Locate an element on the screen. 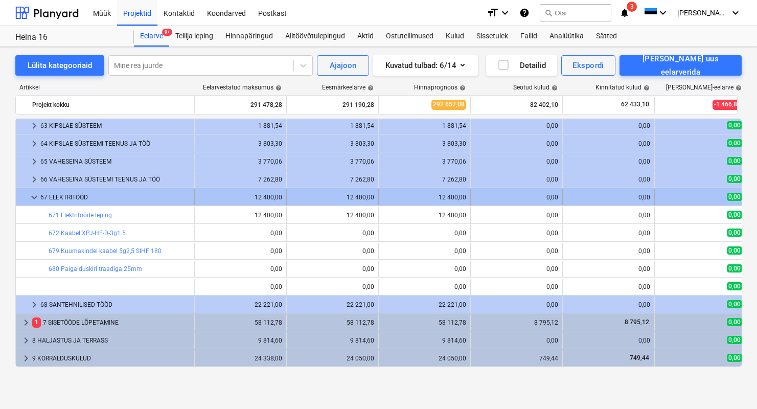 This screenshot has width=757, height=409. i: notifications is located at coordinates (624, 13).